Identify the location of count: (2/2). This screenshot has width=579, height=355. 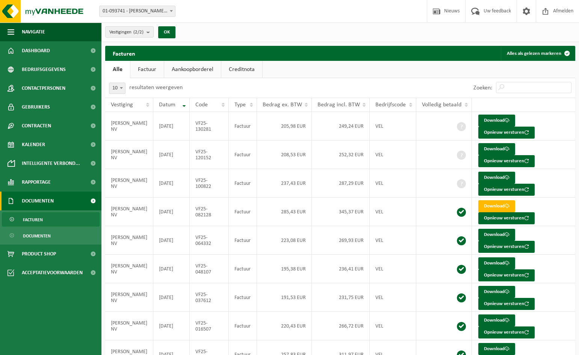
(138, 32).